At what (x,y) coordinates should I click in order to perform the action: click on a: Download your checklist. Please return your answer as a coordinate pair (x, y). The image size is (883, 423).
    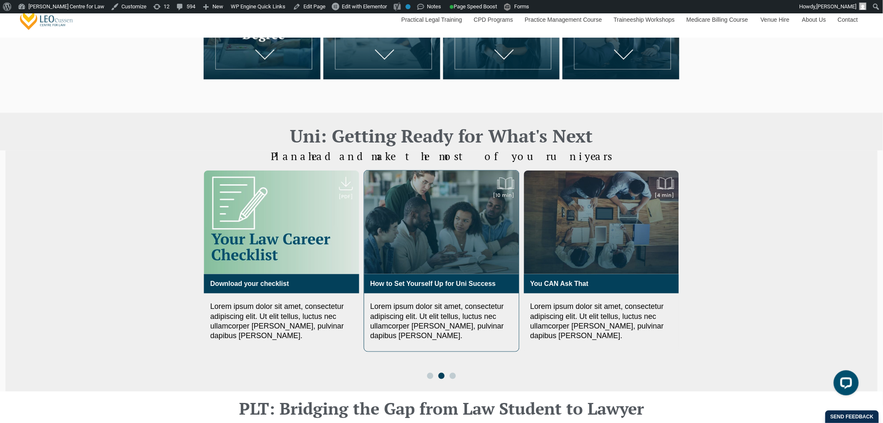
    Looking at the image, I should click on (250, 283).